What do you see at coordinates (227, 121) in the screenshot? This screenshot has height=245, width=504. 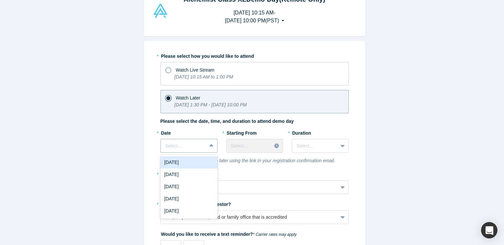 I see `label: Please select the date, time, and duration to attend demo day` at bounding box center [227, 121].